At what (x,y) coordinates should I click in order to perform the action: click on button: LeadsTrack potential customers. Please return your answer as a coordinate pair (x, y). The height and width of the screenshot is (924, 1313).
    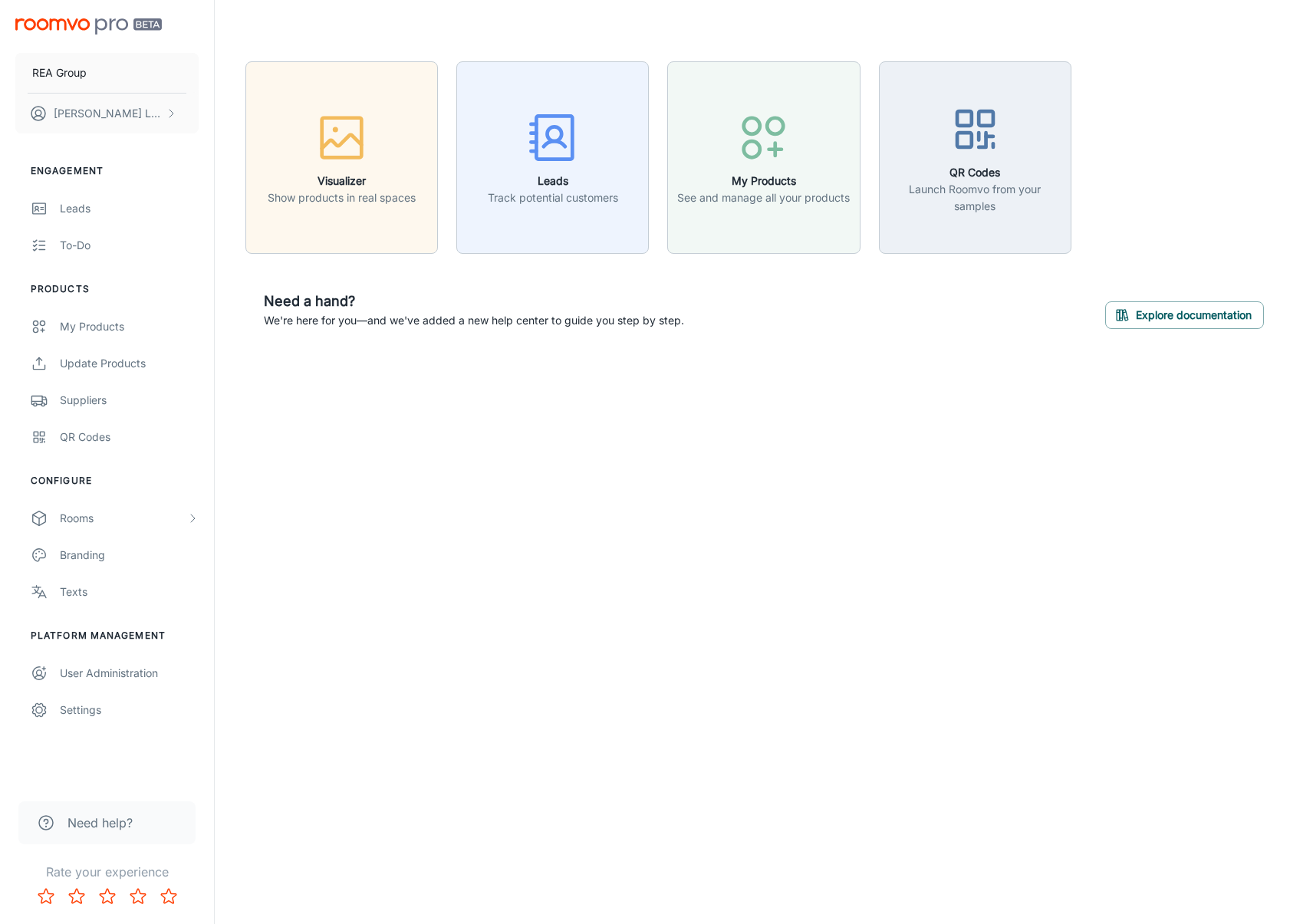
    Looking at the image, I should click on (553, 157).